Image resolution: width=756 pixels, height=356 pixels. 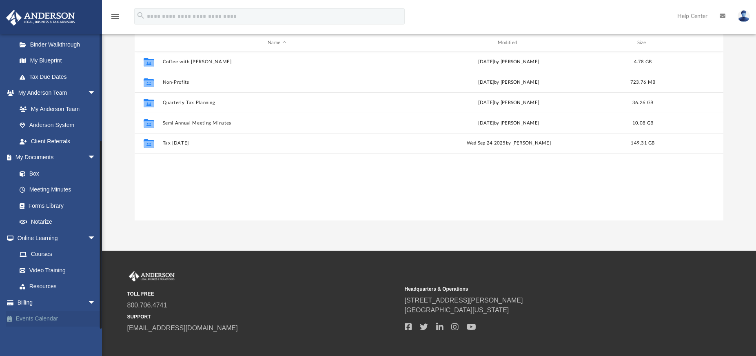 What do you see at coordinates (276, 43) in the screenshot?
I see `div: Name` at bounding box center [276, 43].